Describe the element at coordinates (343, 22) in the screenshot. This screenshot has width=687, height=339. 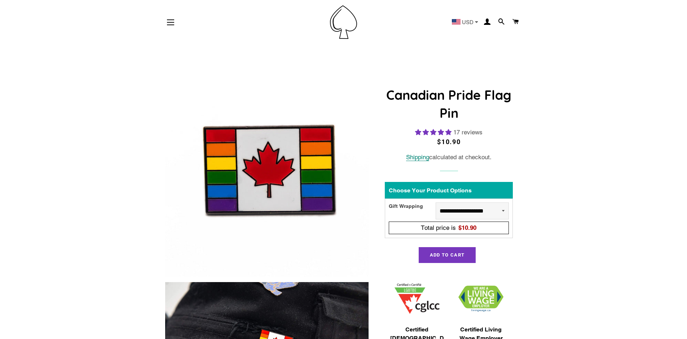
I see `img: Pin-Ace` at that location.